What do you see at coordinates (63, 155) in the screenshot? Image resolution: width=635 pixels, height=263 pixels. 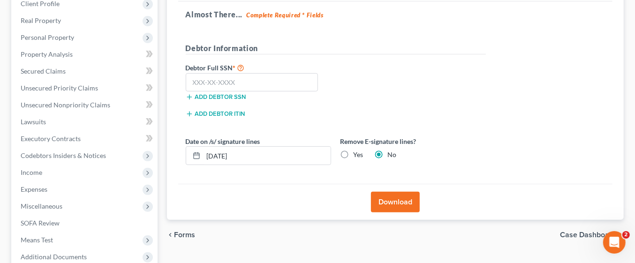 I see `span: Codebtors Insiders & Notices` at bounding box center [63, 155].